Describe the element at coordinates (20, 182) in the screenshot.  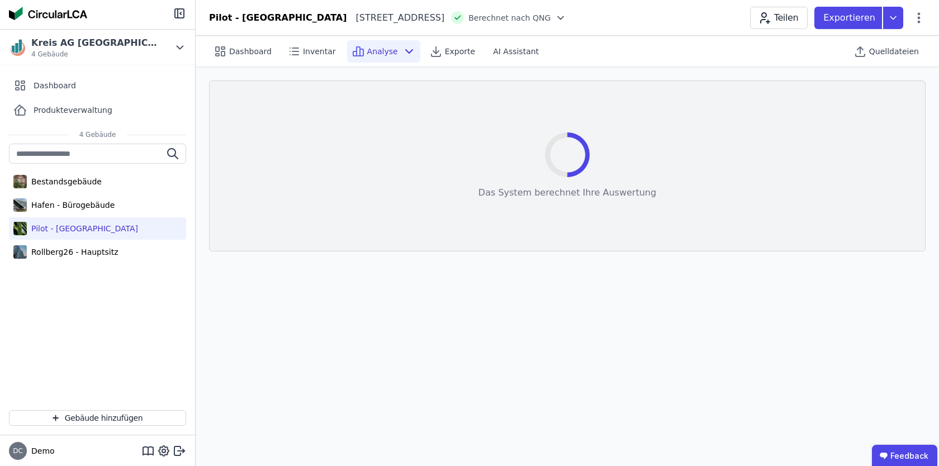
I see `img: Bestandsgebäude` at that location.